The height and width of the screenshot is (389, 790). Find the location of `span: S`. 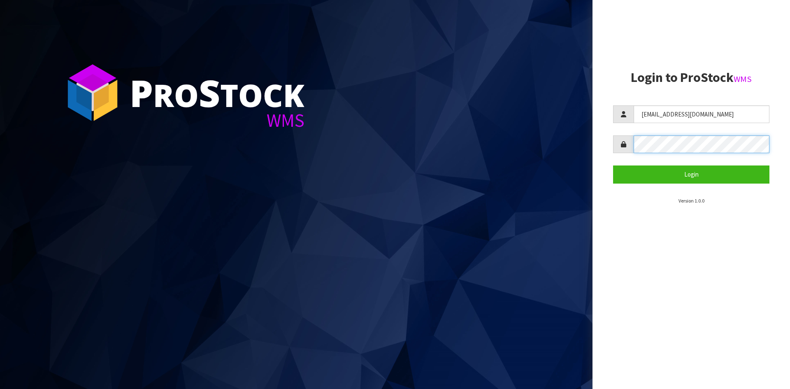

span: S is located at coordinates (209, 93).